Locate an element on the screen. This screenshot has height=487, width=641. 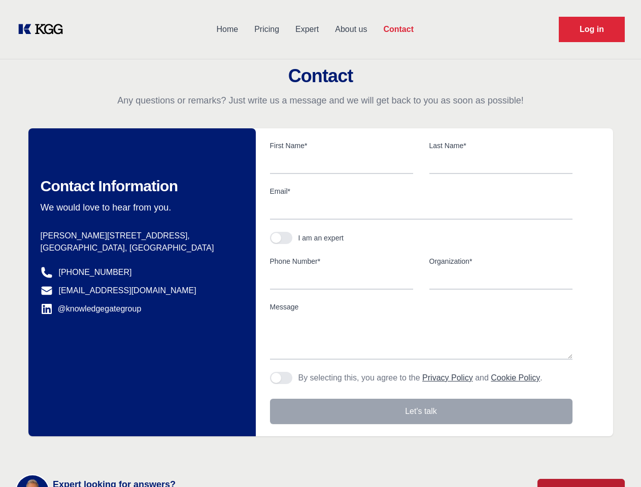
p: Any questions or remarks? Just write us a message and we will get back to you as soon as possible! is located at coordinates (320, 101).